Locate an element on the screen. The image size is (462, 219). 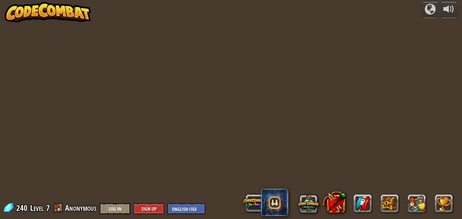
button: Campaigns is located at coordinates (430, 10).